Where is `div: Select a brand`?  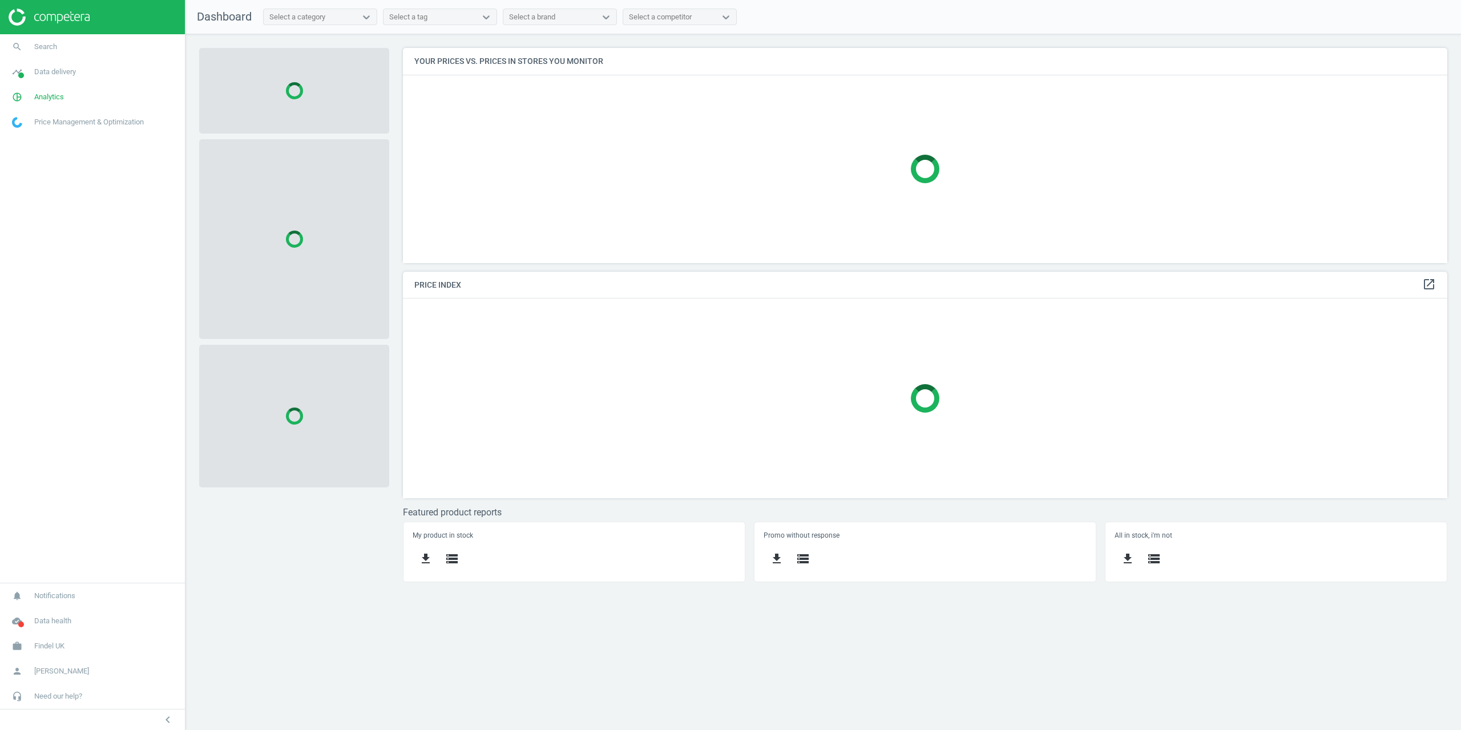 div: Select a brand is located at coordinates (532, 17).